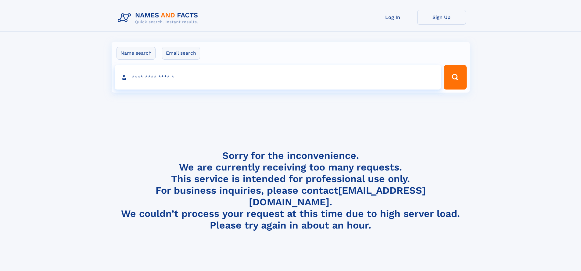  What do you see at coordinates (455, 77) in the screenshot?
I see `button: Search Button` at bounding box center [455, 77].